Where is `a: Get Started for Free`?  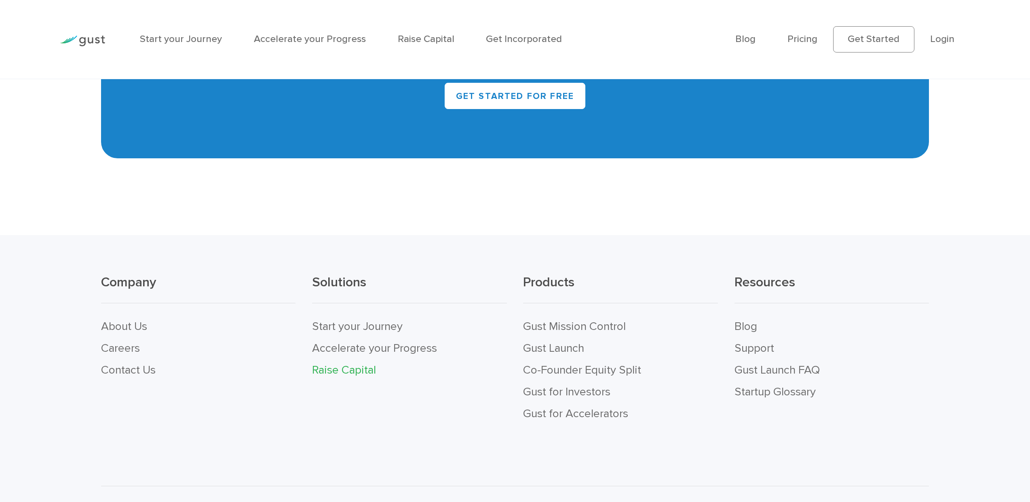
a: Get Started for Free is located at coordinates (515, 96).